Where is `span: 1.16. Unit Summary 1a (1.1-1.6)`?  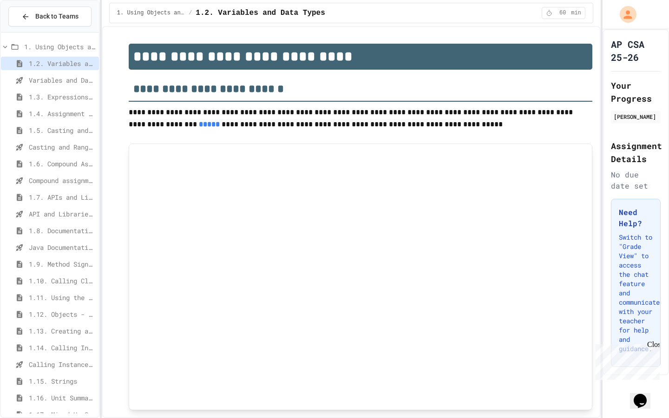
span: 1.16. Unit Summary 1a (1.1-1.6) is located at coordinates (62, 398).